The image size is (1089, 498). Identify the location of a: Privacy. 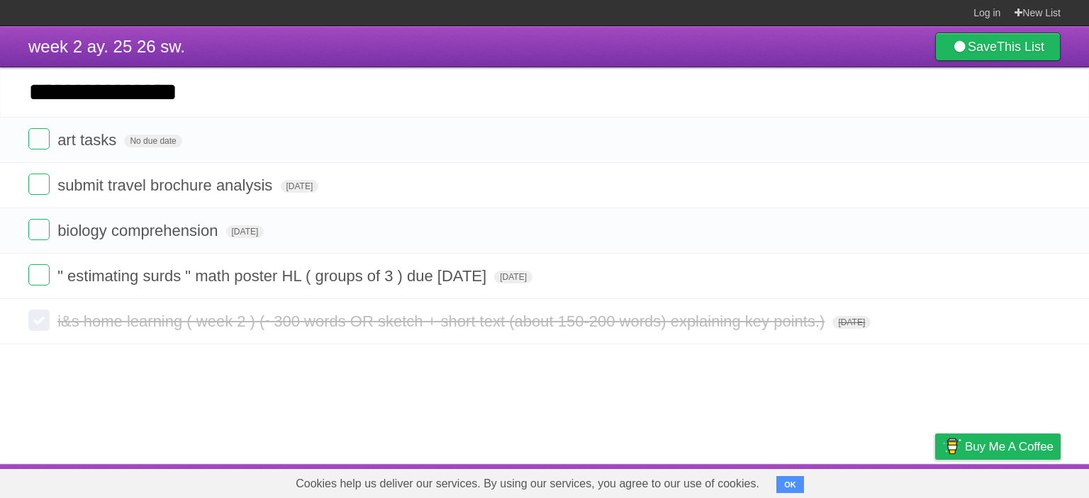
(935, 481).